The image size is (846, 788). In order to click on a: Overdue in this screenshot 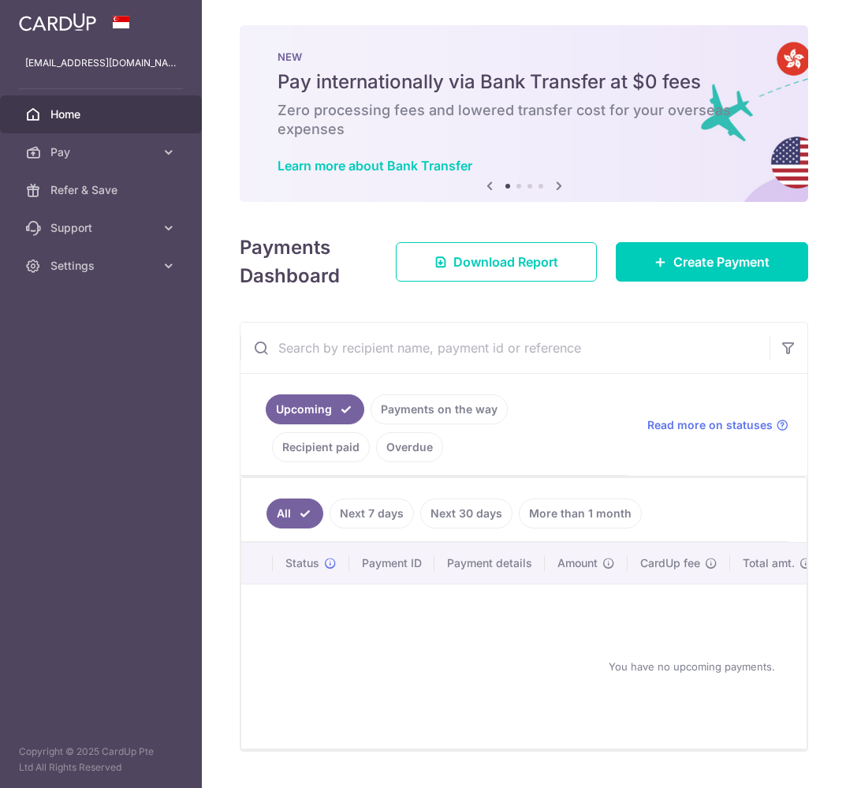, I will do `click(409, 447)`.